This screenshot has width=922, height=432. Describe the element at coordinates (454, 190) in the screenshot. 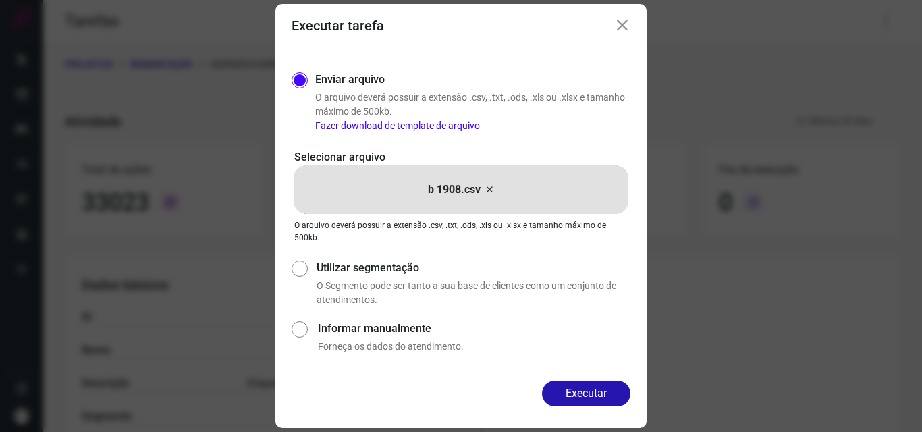

I see `p: b 1908.csv` at that location.